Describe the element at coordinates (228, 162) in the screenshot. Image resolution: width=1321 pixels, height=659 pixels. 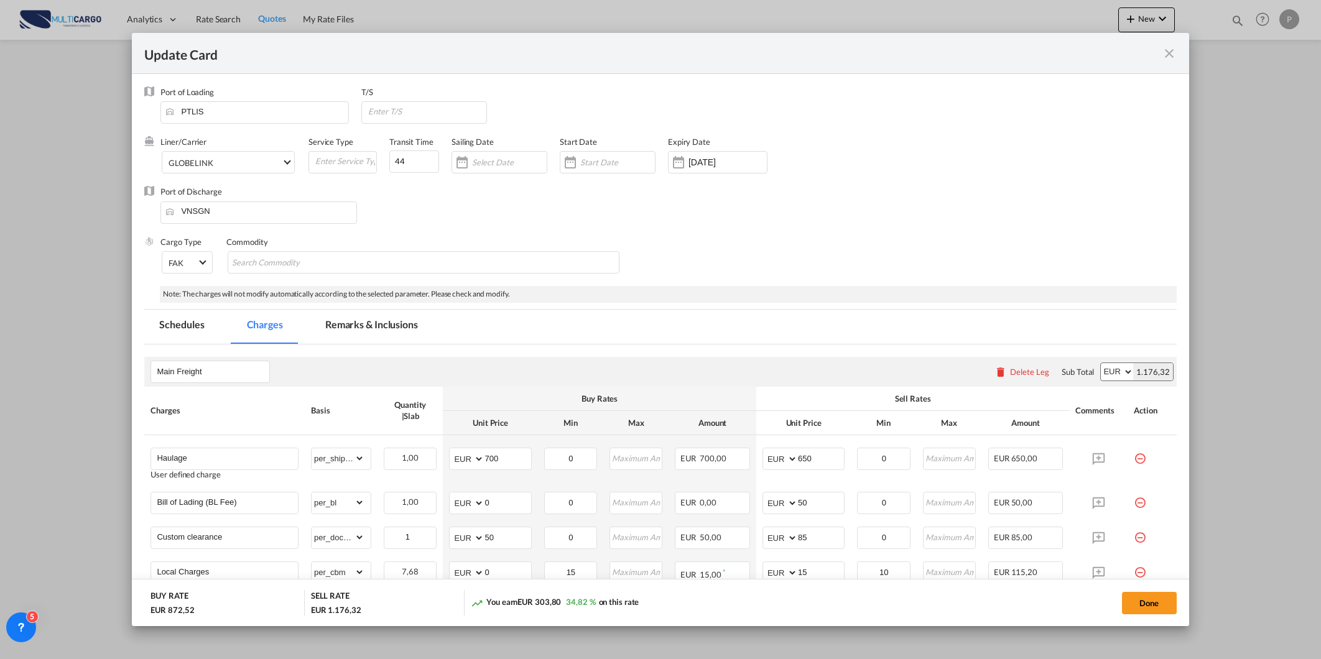
I see `md-select: Select Liner: GLOBELINK` at that location.